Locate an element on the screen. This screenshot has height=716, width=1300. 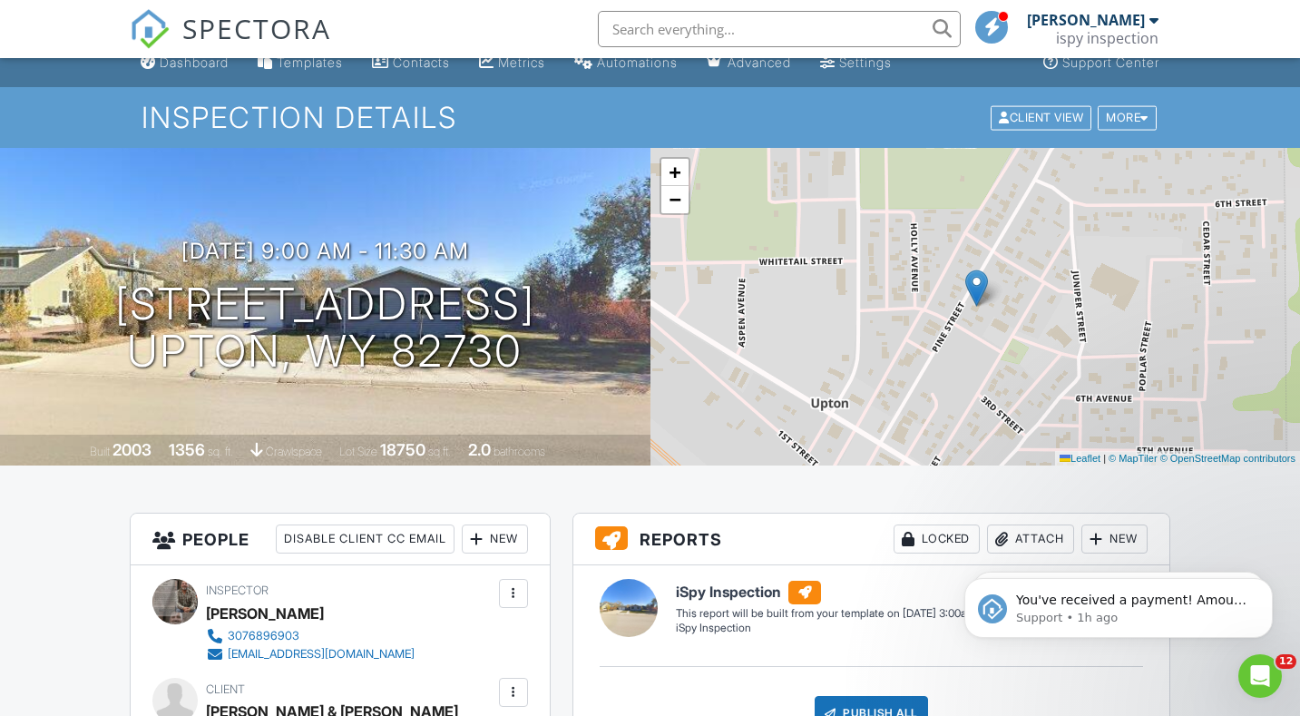
div: Contacts is located at coordinates (421, 62).